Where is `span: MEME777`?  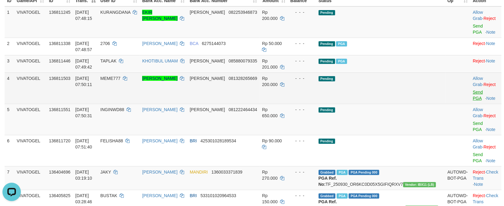 span: MEME777 is located at coordinates (110, 78).